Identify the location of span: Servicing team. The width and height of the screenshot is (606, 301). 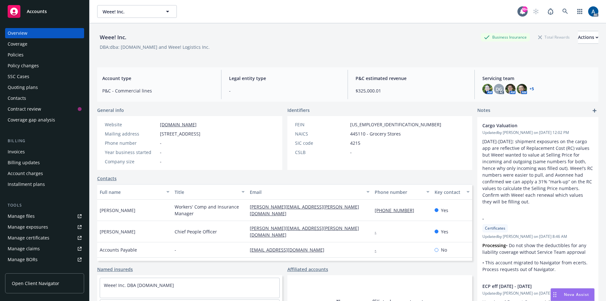
(538, 78).